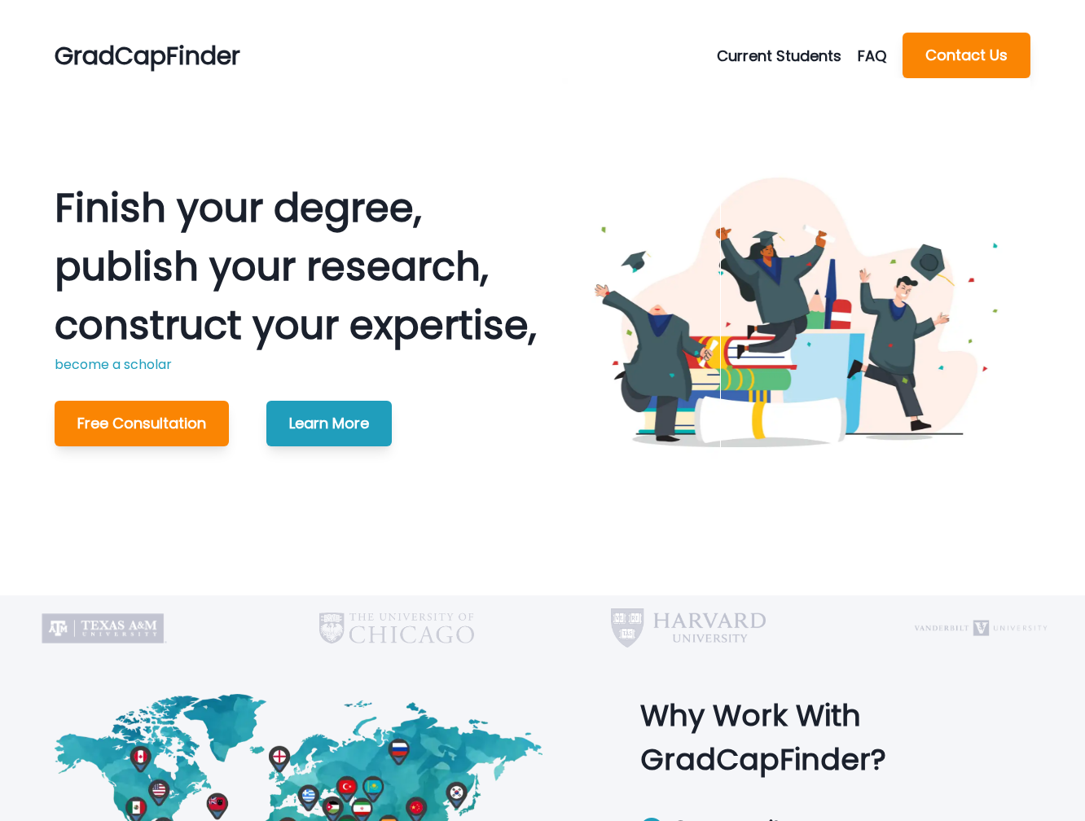 This screenshot has width=1085, height=821. I want to click on p: Why Work With GradCapFinder?, so click(836, 738).